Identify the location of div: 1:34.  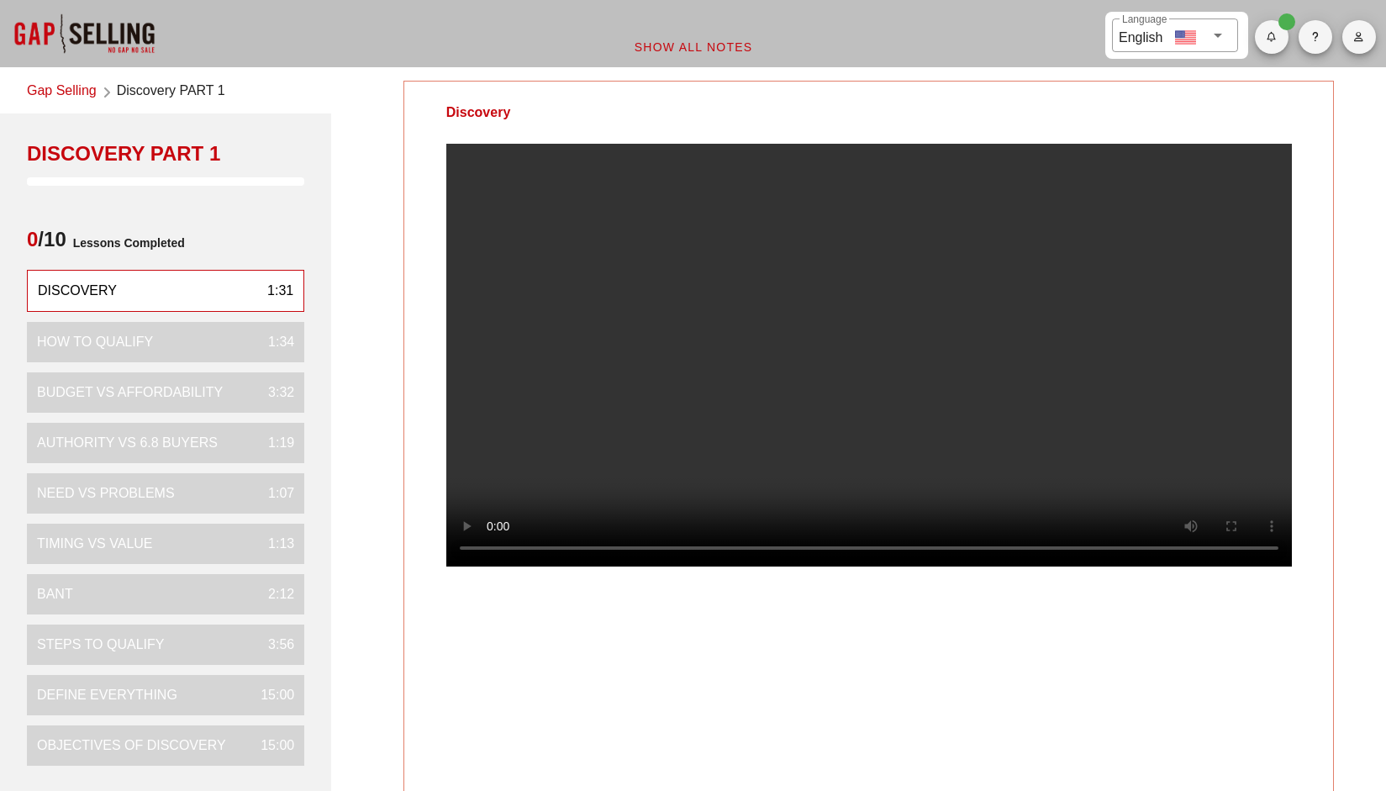
(274, 342).